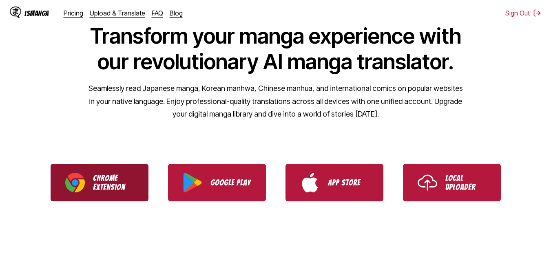 This screenshot has width=551, height=258. I want to click on img: Google Play logo, so click(192, 183).